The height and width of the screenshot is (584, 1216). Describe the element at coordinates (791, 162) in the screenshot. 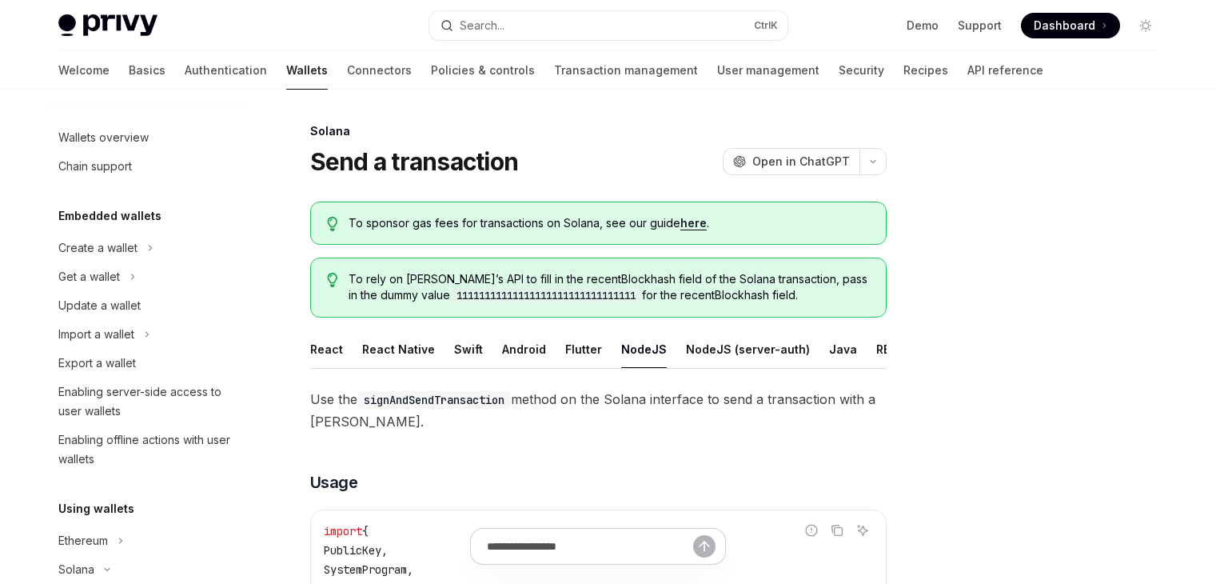

I see `button: Open in ChatGPT` at that location.